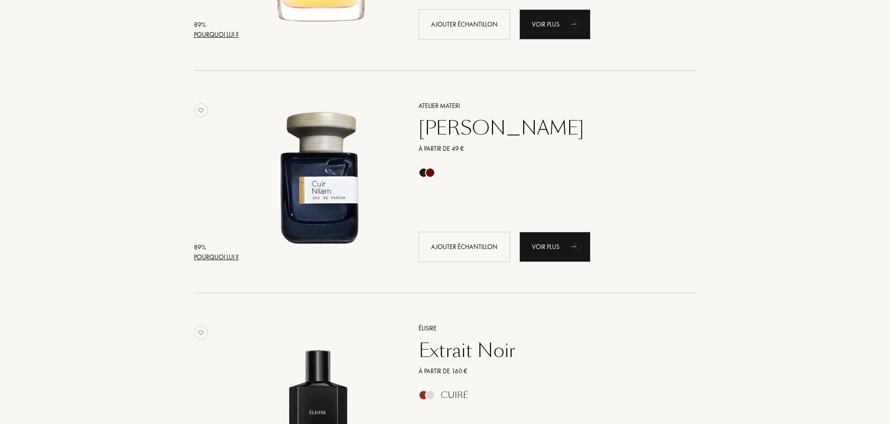  What do you see at coordinates (319, 177) in the screenshot?
I see `img: Cuir Nilam Atelier Materi` at bounding box center [319, 177].